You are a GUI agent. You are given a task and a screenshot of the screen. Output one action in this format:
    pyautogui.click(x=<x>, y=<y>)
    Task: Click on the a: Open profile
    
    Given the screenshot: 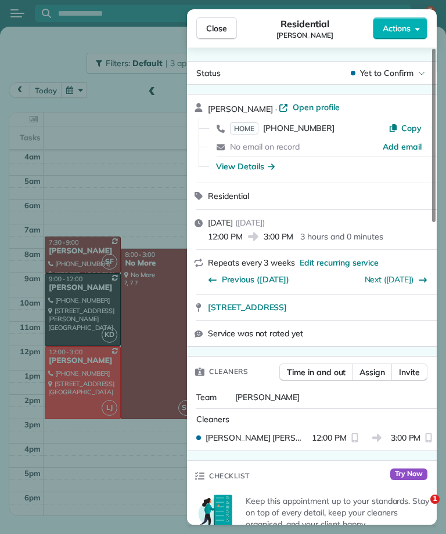 What is the action you would take?
    pyautogui.click(x=309, y=107)
    